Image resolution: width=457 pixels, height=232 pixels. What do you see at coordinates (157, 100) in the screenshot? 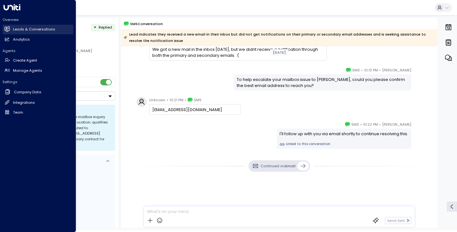
I see `span: Unknown` at bounding box center [157, 100].